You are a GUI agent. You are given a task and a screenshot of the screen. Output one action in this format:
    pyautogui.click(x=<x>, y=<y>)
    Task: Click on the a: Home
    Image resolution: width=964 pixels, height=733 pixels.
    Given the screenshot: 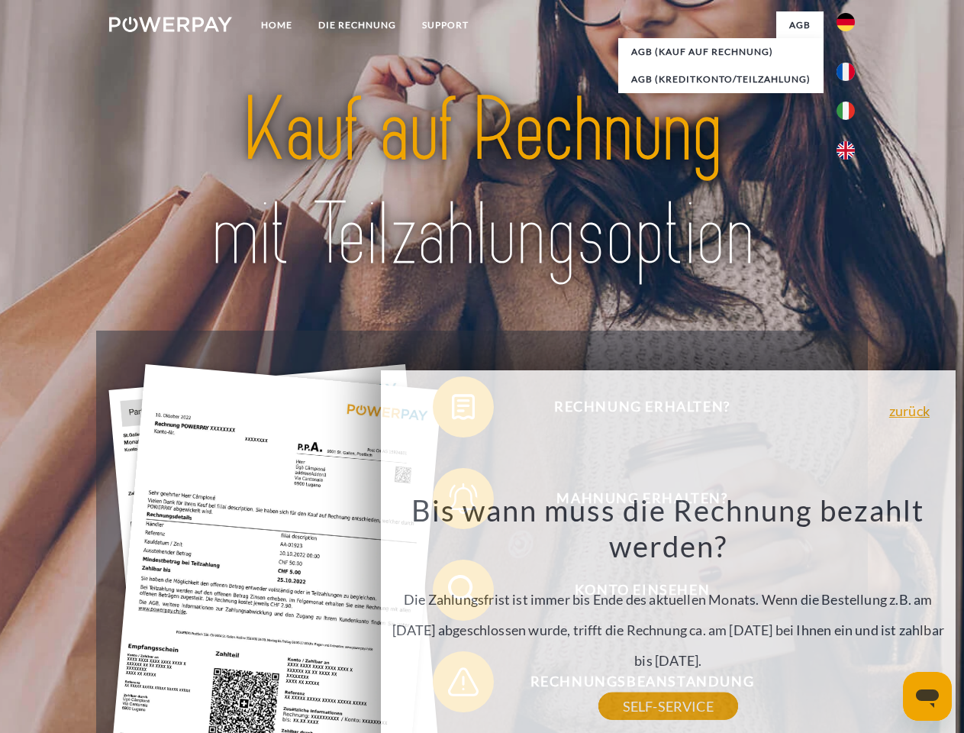 What is the action you would take?
    pyautogui.click(x=276, y=25)
    